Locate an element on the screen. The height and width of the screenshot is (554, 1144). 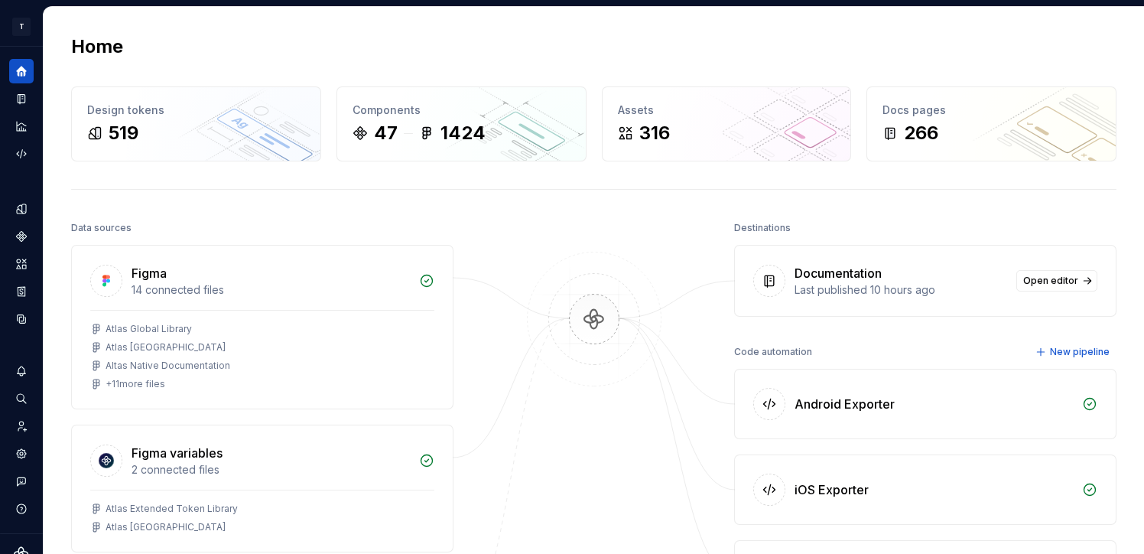
a: Storybook stories is located at coordinates (21, 291).